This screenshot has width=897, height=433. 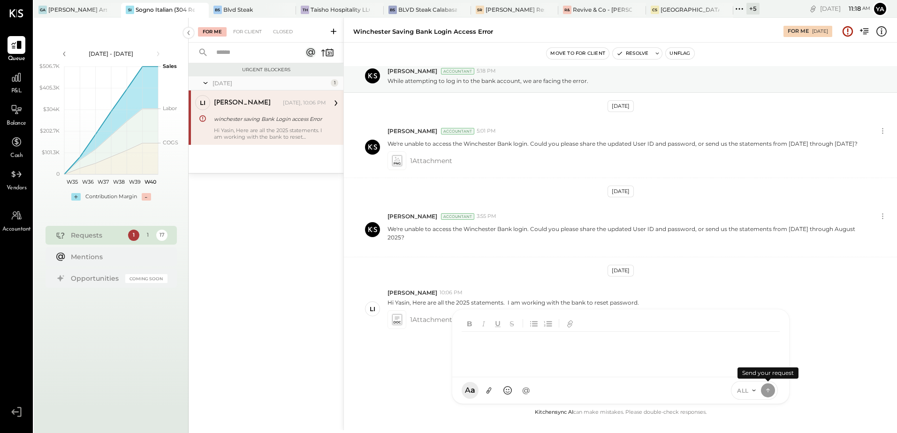 What do you see at coordinates (480, 10) in the screenshot?
I see `div: SR` at bounding box center [480, 10].